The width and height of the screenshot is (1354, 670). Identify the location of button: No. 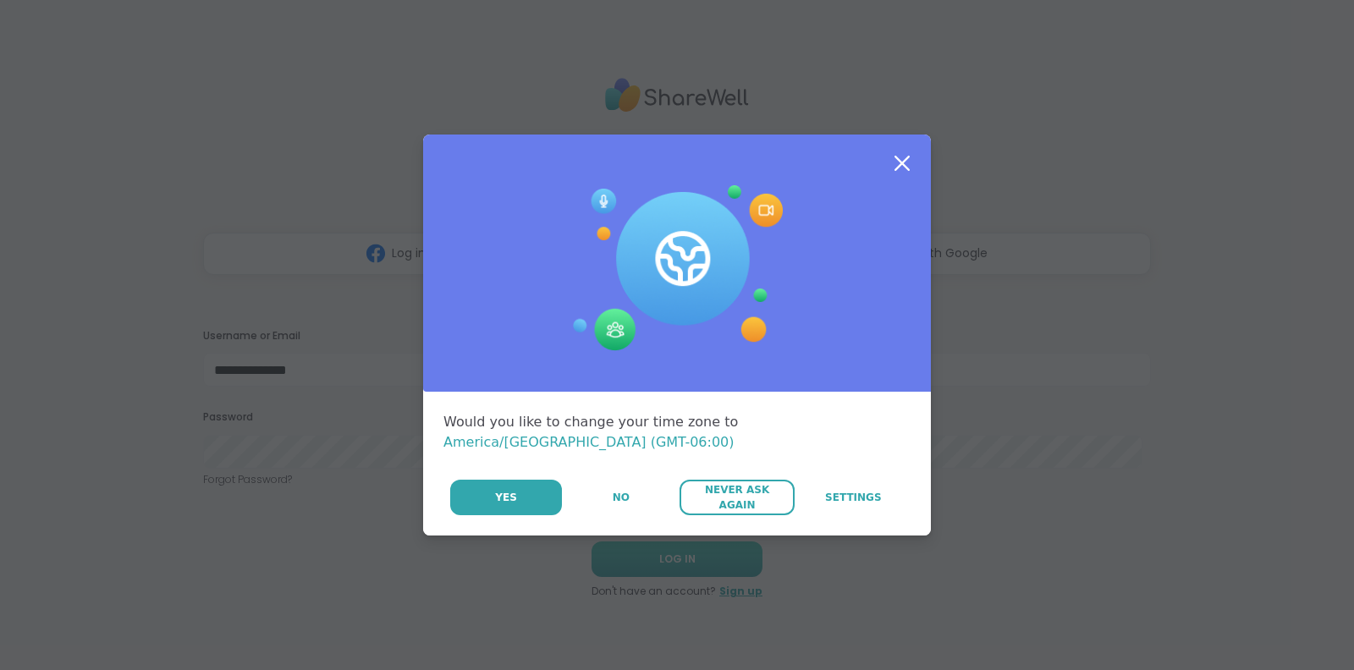
(620, 498).